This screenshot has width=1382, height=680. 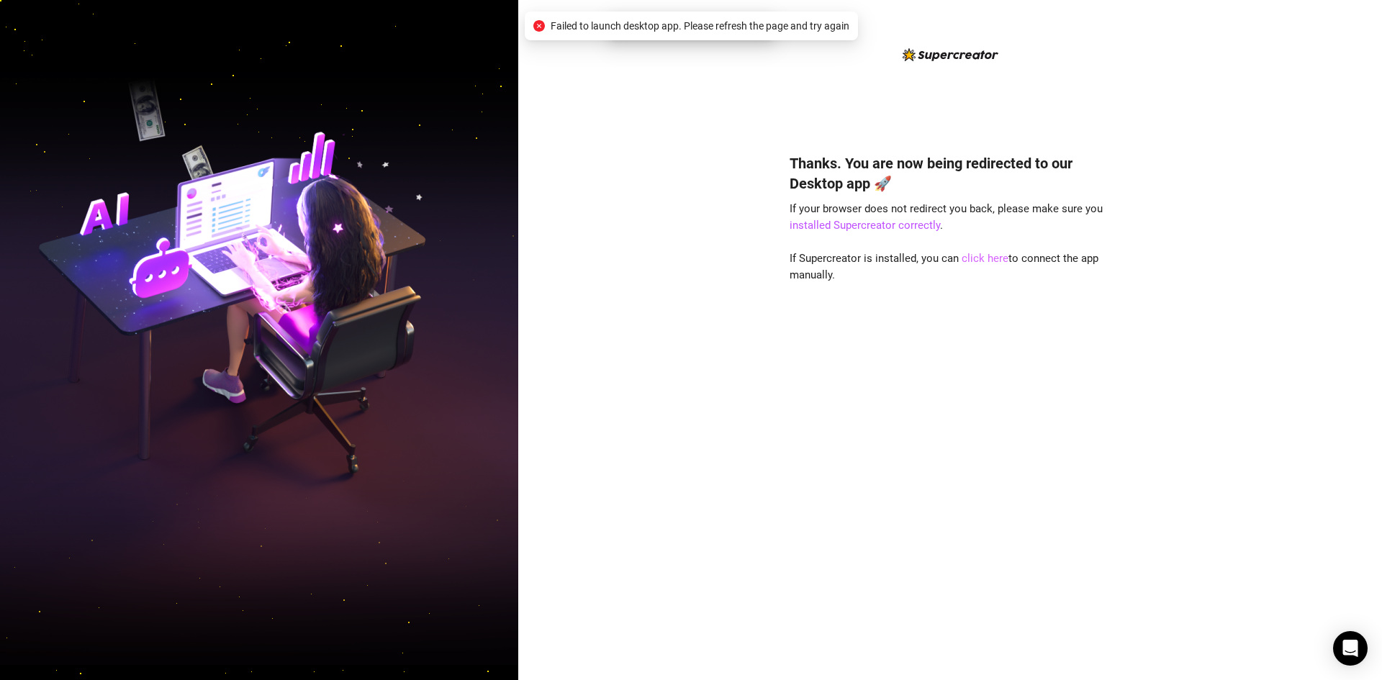 What do you see at coordinates (943, 267) in the screenshot?
I see `span: If Supercreator is installed, you can to connect the app manually.` at bounding box center [943, 267].